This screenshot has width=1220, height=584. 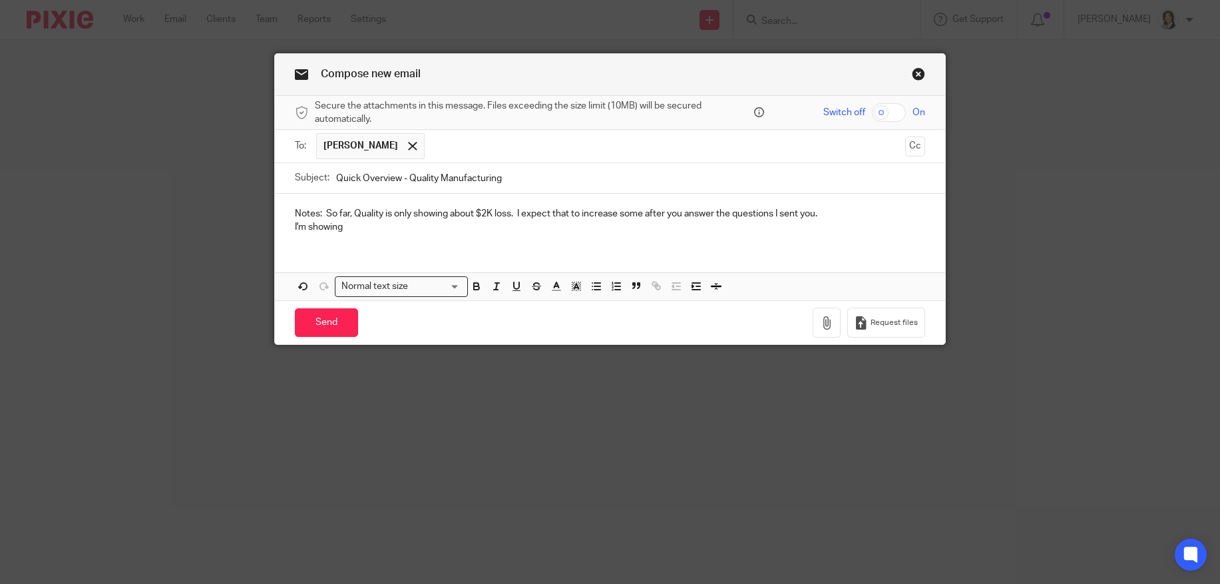 I want to click on span: Request files, so click(x=894, y=323).